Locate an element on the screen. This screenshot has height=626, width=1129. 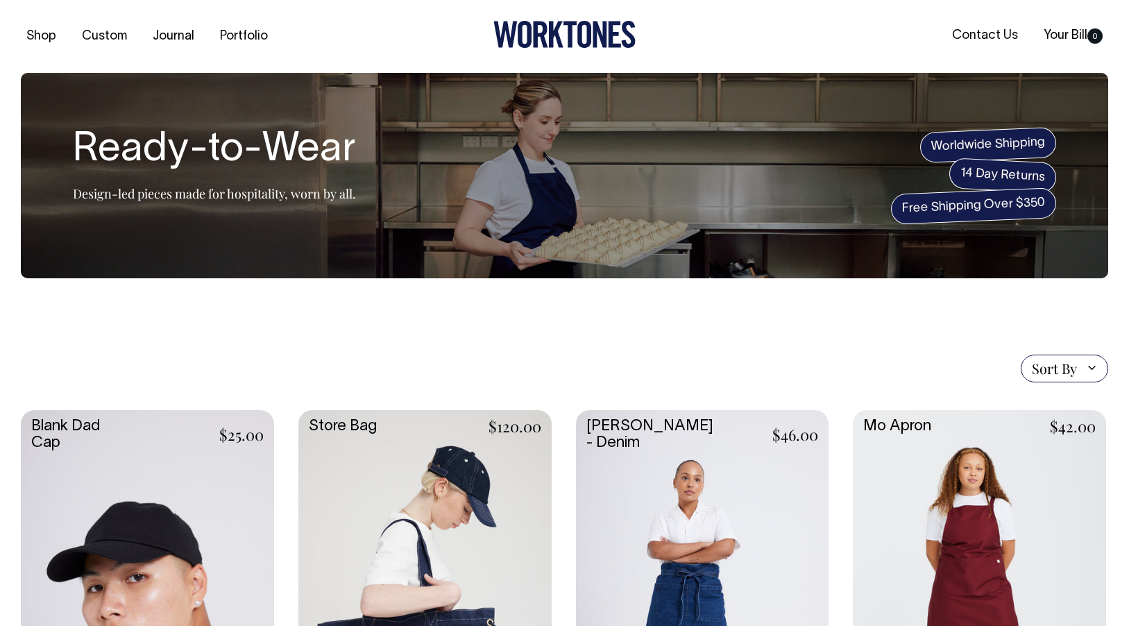
span: Free Shipping Over $350 is located at coordinates (974, 206).